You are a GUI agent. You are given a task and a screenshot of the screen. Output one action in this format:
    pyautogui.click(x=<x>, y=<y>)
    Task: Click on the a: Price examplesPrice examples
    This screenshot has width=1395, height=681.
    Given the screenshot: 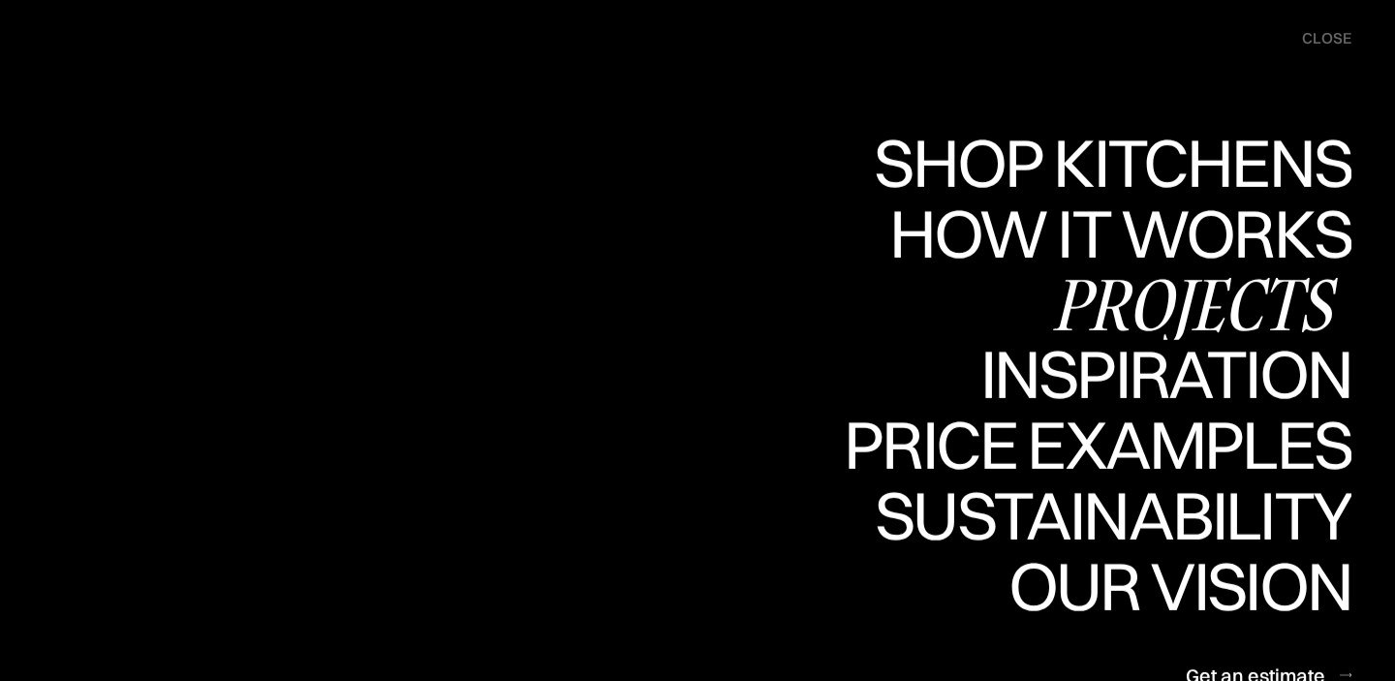 What is the action you would take?
    pyautogui.click(x=1098, y=446)
    